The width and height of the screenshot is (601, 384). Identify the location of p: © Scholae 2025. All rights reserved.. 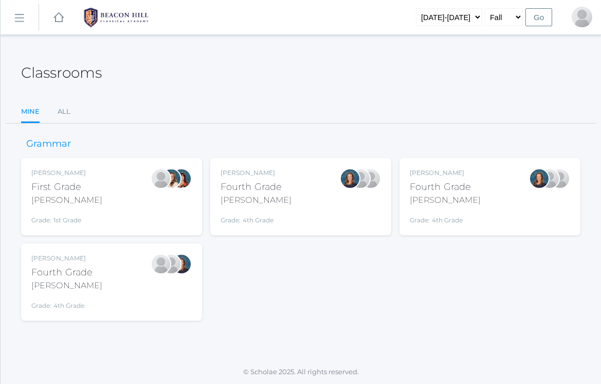
(301, 372).